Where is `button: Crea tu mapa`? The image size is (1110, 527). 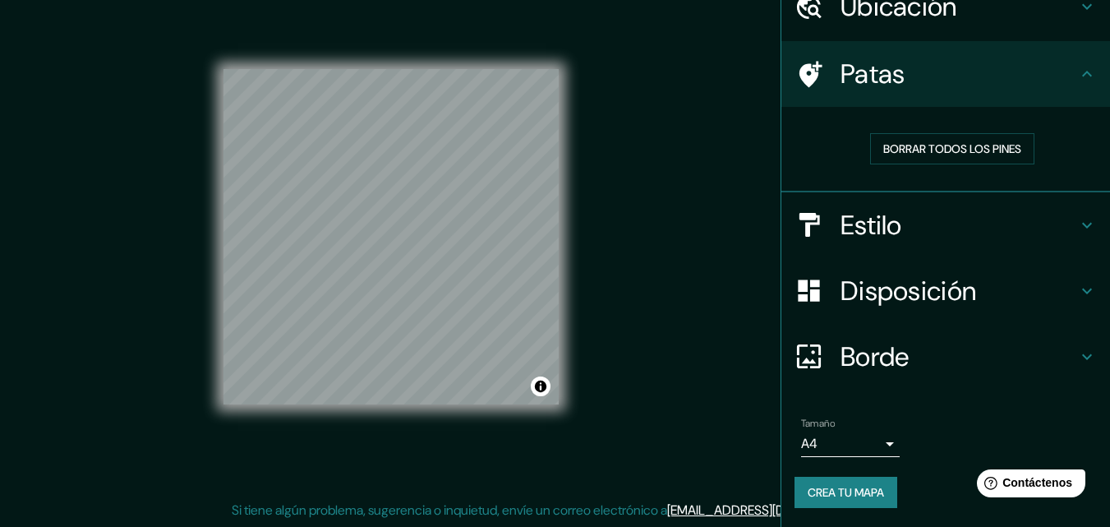
button: Crea tu mapa is located at coordinates (846, 492).